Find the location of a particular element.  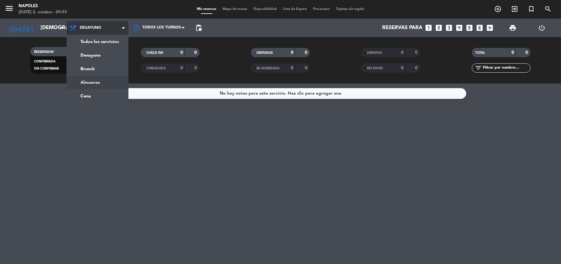

span: RESERVADAS is located at coordinates (44, 52).